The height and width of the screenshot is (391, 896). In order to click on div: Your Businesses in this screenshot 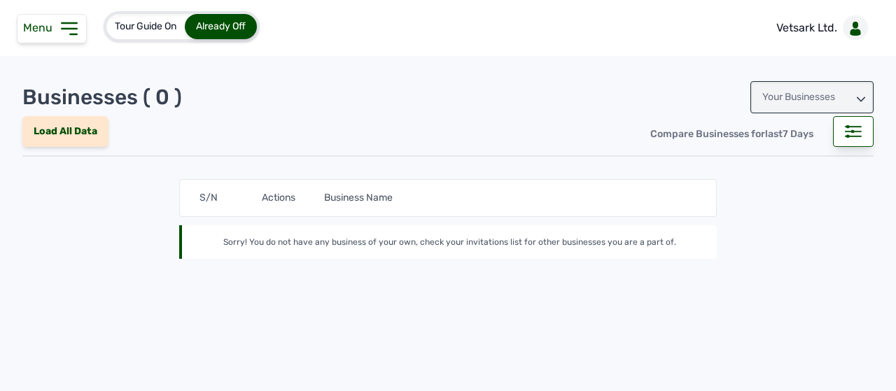, I will do `click(812, 97)`.